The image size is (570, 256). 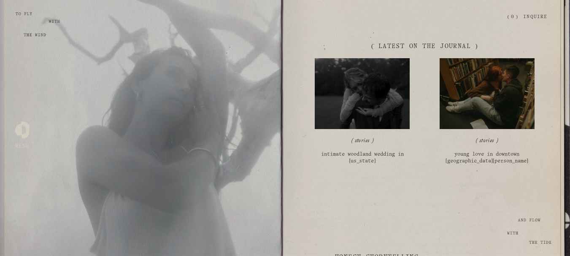 What do you see at coordinates (362, 94) in the screenshot?
I see `a: intimate woodland wedding in north Carolina` at bounding box center [362, 94].